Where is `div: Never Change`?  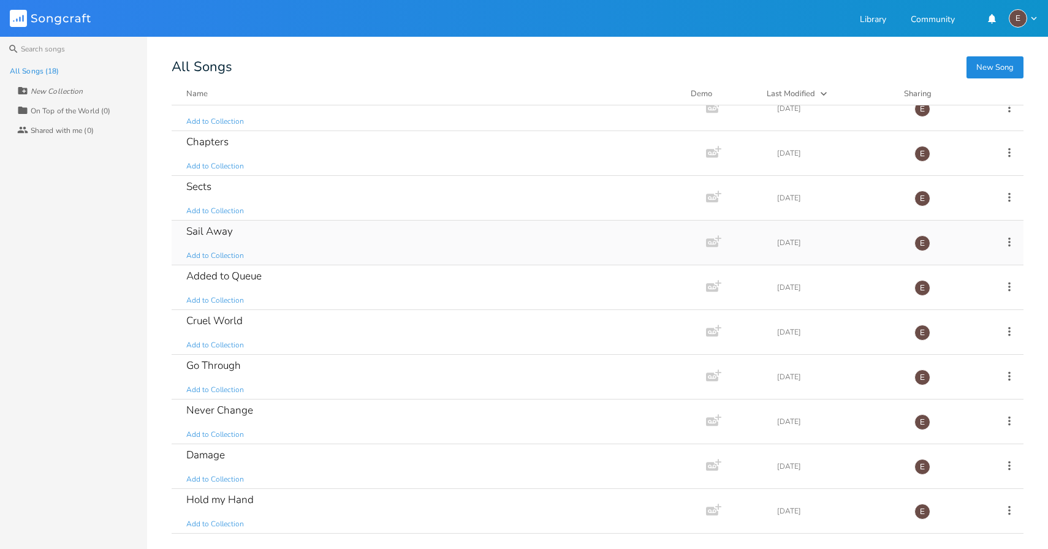
div: Never Change is located at coordinates (219, 410).